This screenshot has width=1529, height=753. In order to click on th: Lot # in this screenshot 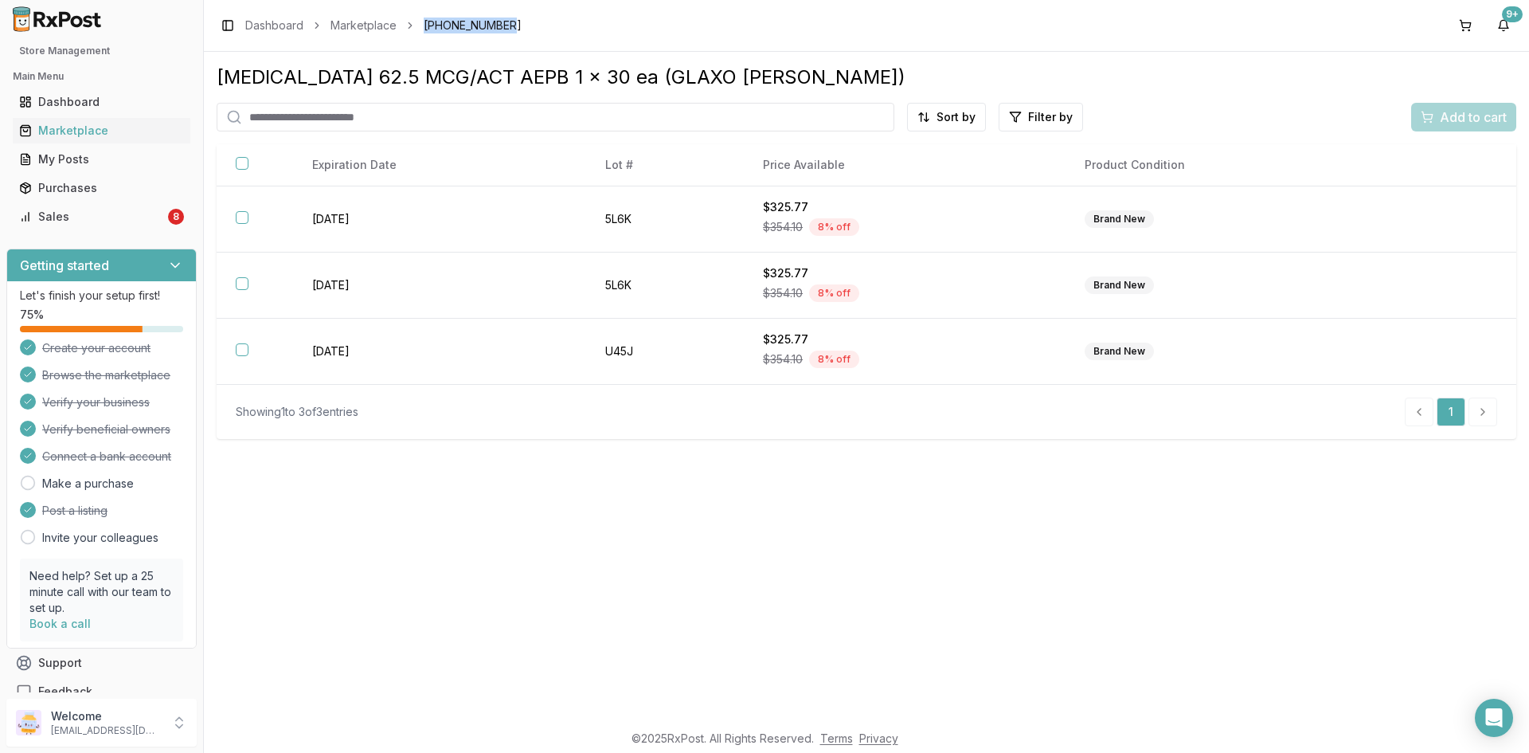, I will do `click(665, 165)`.